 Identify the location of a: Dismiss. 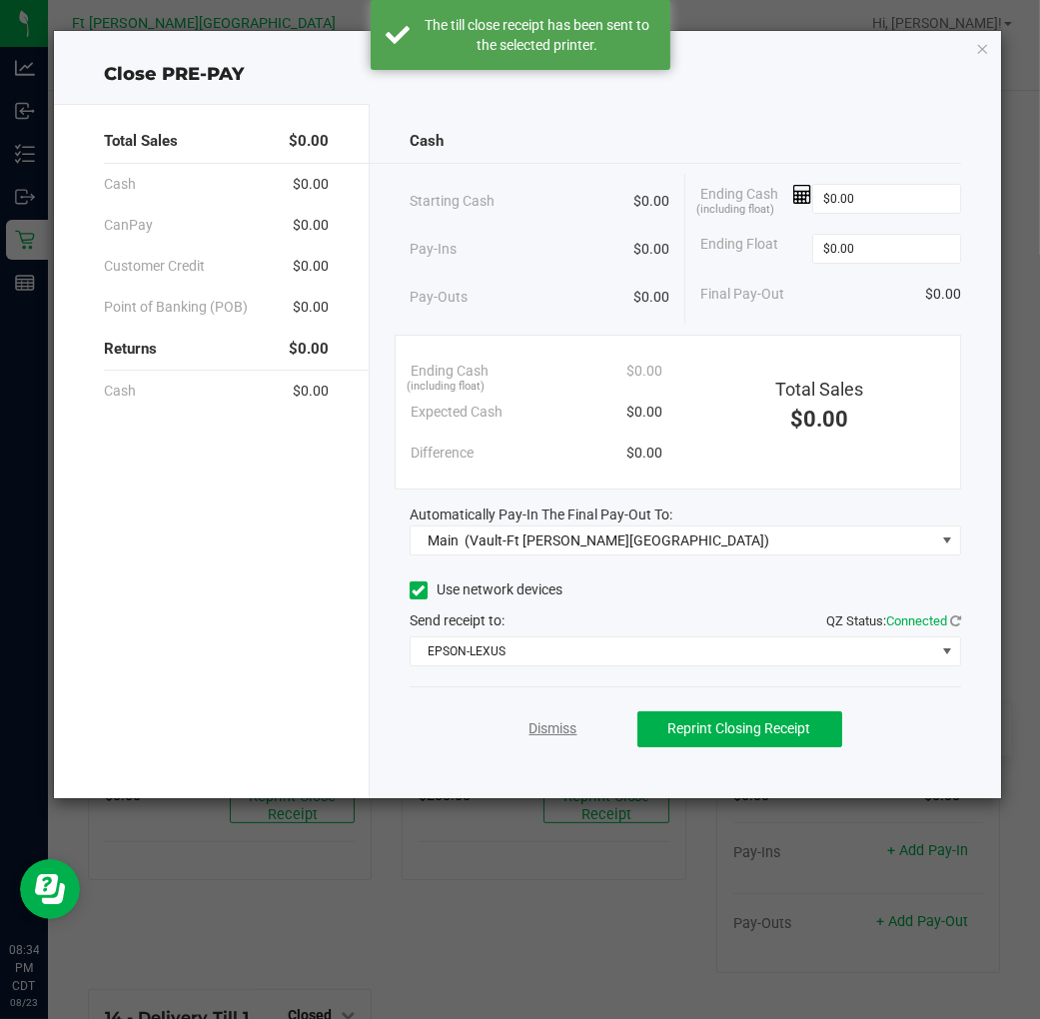
(553, 728).